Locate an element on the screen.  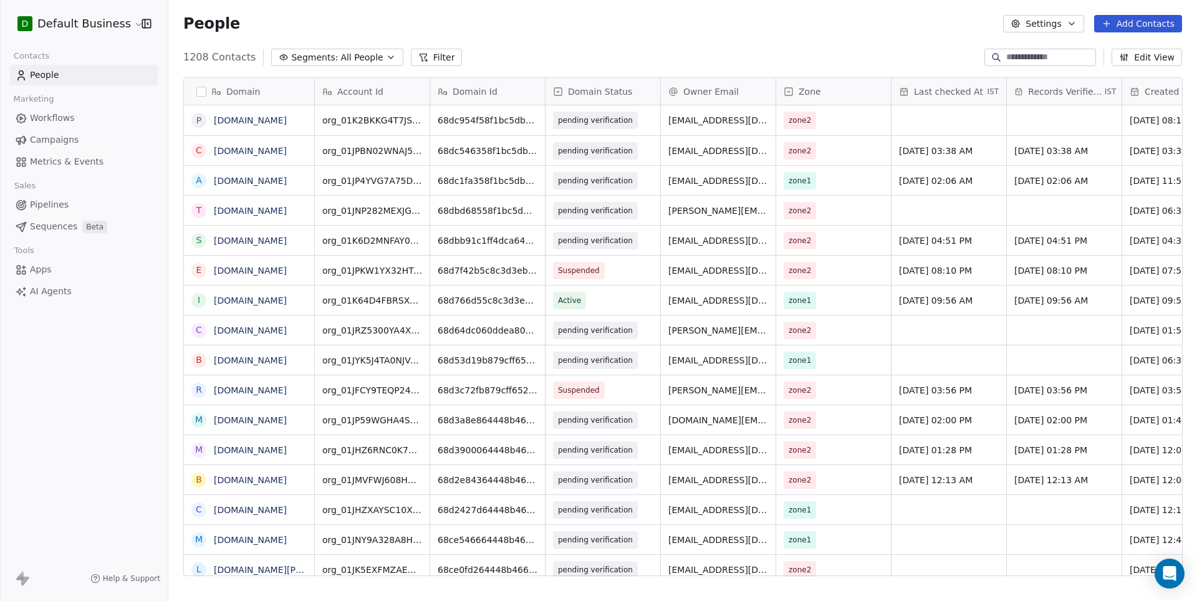
span: org_01JPBN02WNAJ5TTR3NHAT2FNPE is located at coordinates (372, 151).